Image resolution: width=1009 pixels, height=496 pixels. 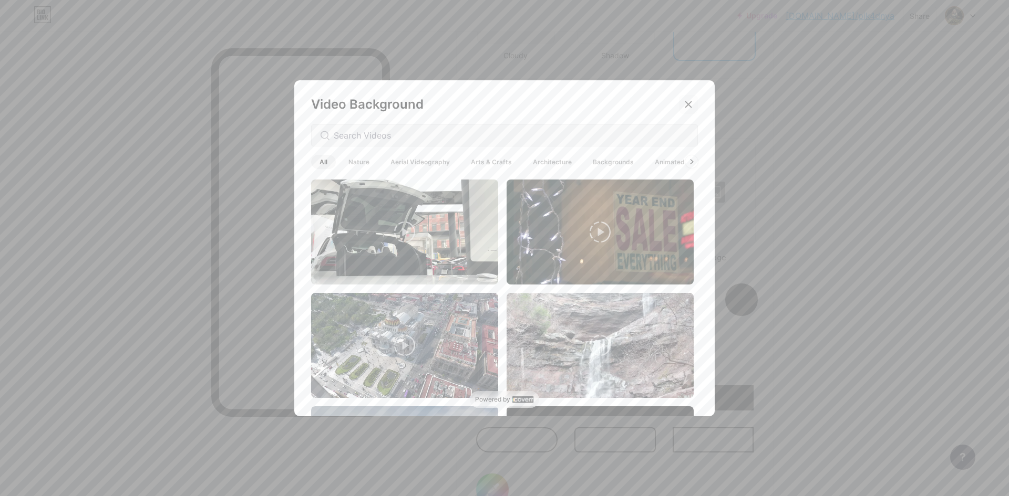 What do you see at coordinates (491, 162) in the screenshot?
I see `span: Arts & Crafts` at bounding box center [491, 162].